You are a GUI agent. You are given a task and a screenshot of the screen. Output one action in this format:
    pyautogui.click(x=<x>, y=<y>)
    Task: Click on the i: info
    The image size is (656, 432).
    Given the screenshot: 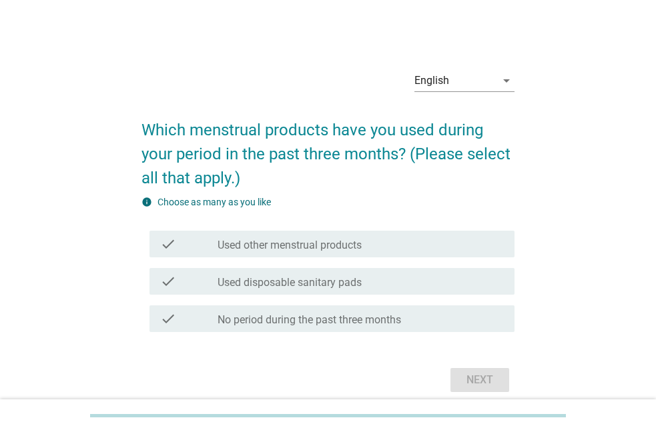 What is the action you would take?
    pyautogui.click(x=147, y=202)
    